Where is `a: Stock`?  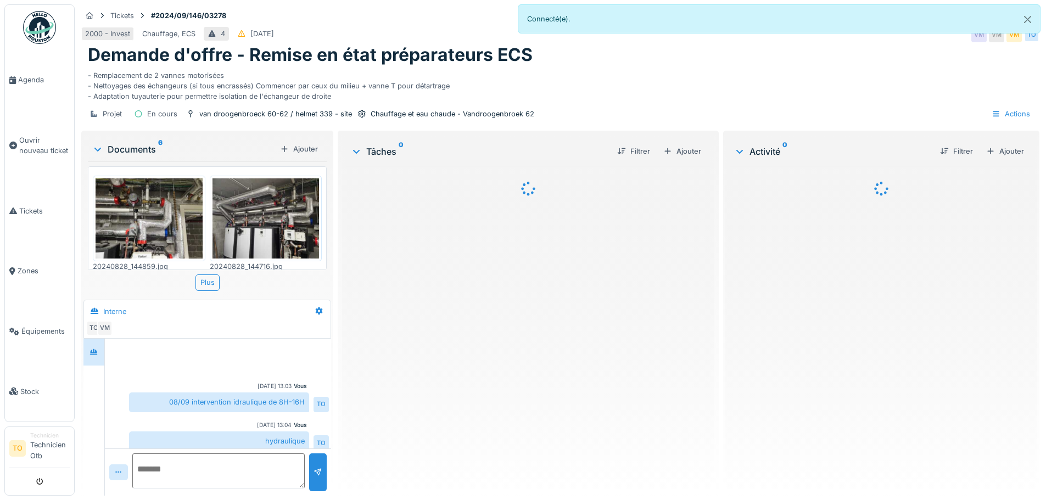
a: Stock is located at coordinates (40, 392).